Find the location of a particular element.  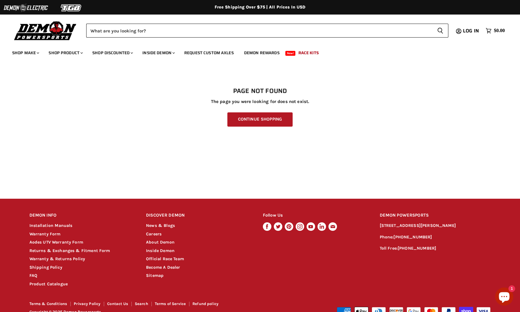

a: Installation Manuals is located at coordinates (51, 226).